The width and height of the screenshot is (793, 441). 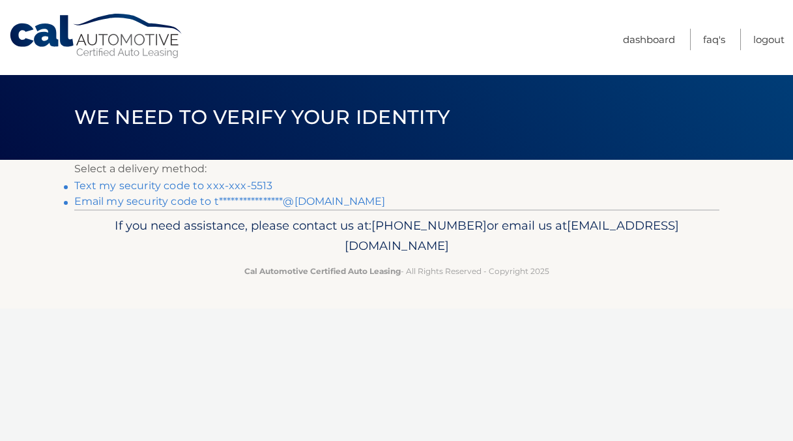 I want to click on p: If you need assistance, please contact us at: or email us at, so click(x=397, y=236).